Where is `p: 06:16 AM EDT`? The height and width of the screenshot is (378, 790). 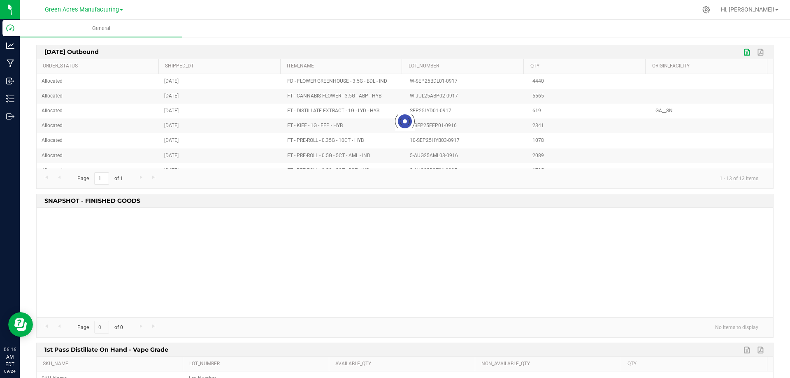
p: 06:16 AM EDT is located at coordinates (10, 357).